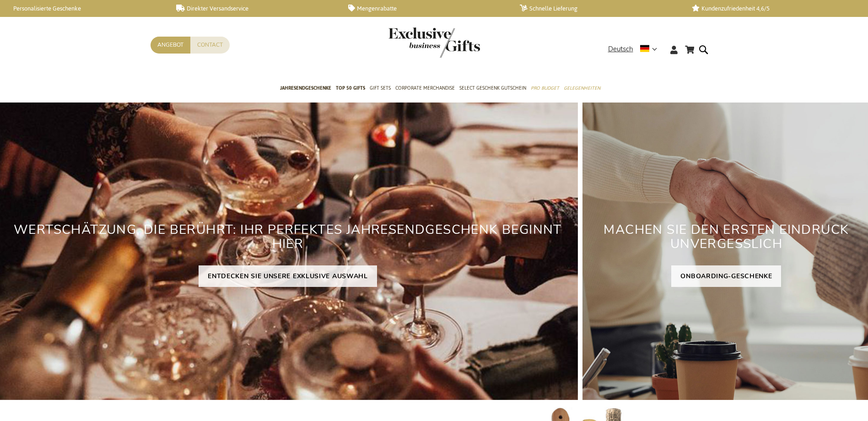 The height and width of the screenshot is (421, 868). I want to click on a: Kundenzufriedenheit 4,6/5, so click(770, 8).